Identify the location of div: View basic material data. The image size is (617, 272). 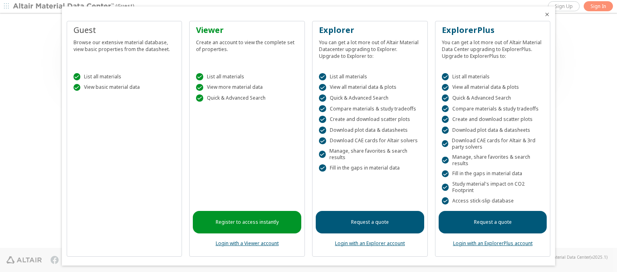
(124, 88).